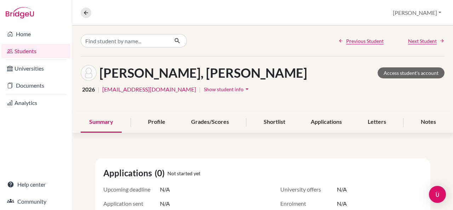 This screenshot has height=210, width=453. I want to click on a: Students, so click(36, 51).